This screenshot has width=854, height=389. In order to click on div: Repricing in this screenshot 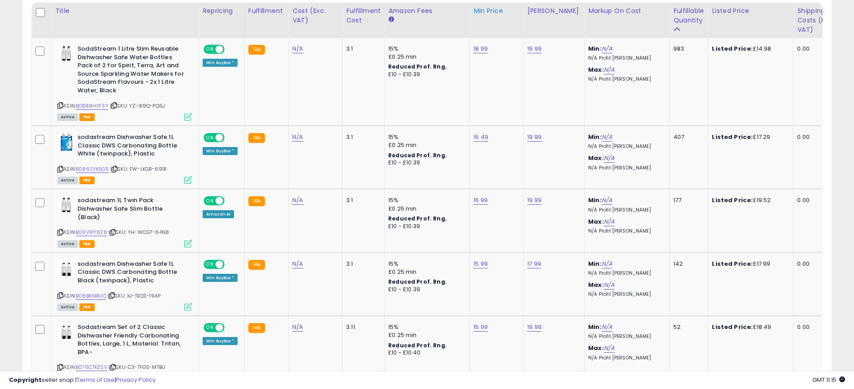, I will do `click(221, 11)`.